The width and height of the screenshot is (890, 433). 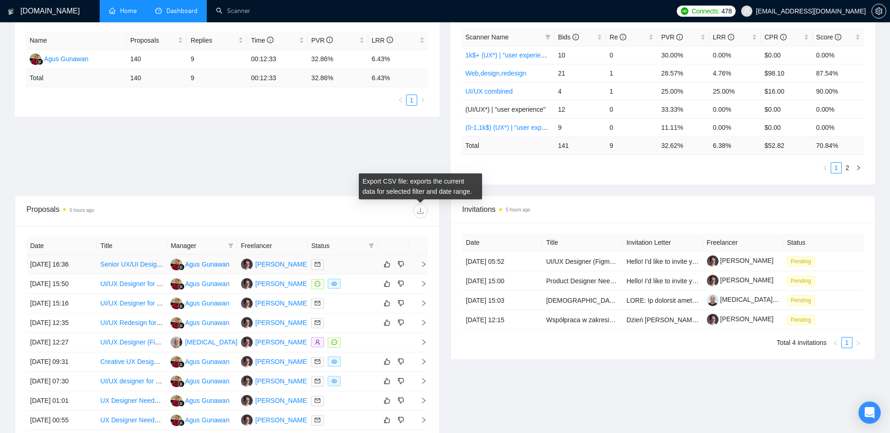 What do you see at coordinates (663, 209) in the screenshot?
I see `span: Invitations` at bounding box center [663, 209].